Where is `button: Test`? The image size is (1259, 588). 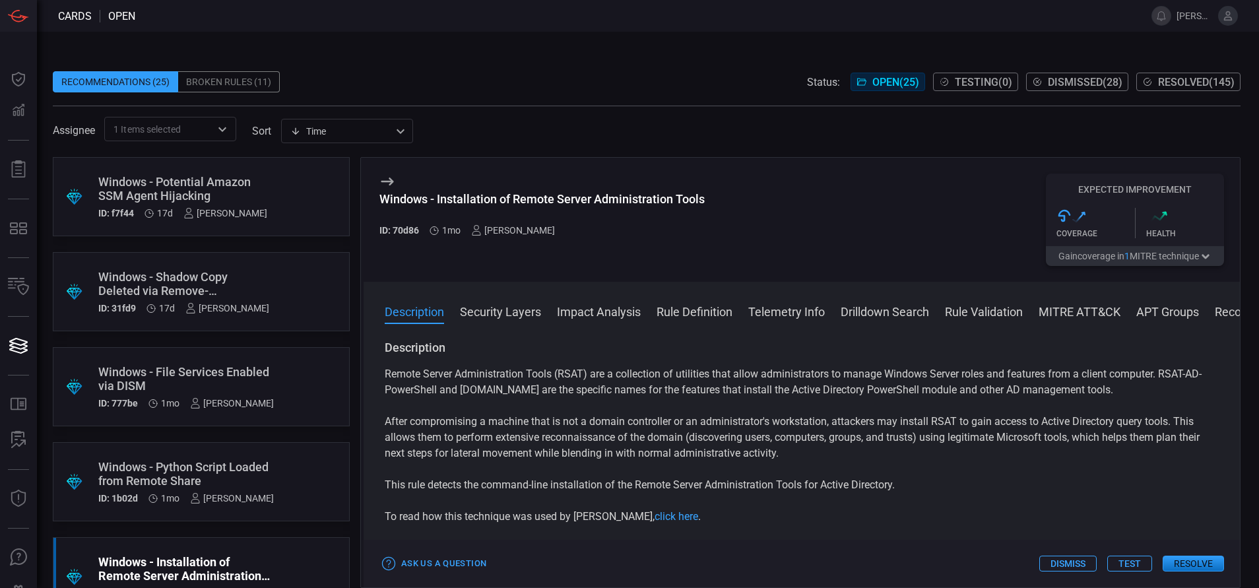 button: Test is located at coordinates (1130, 563).